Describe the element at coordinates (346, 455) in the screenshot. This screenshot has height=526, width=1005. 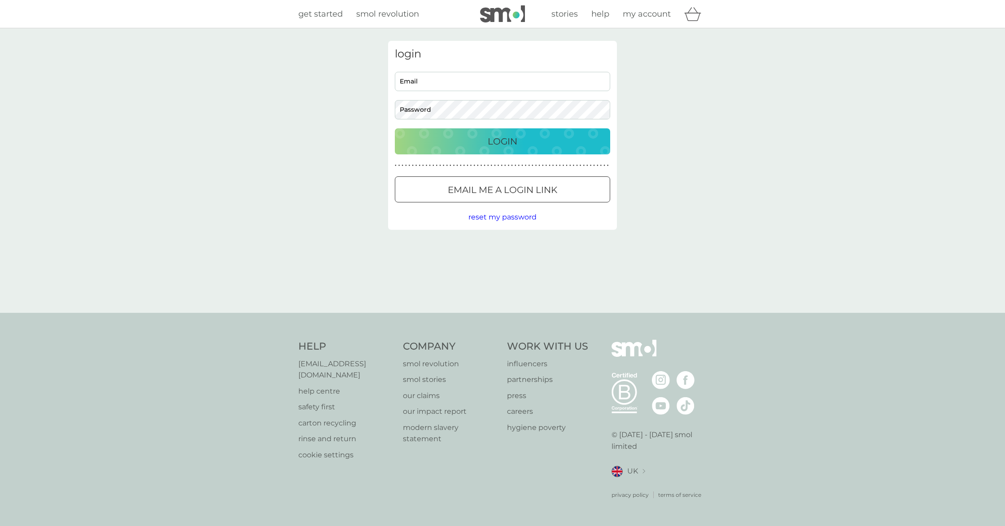
I see `p: cookie settings` at that location.